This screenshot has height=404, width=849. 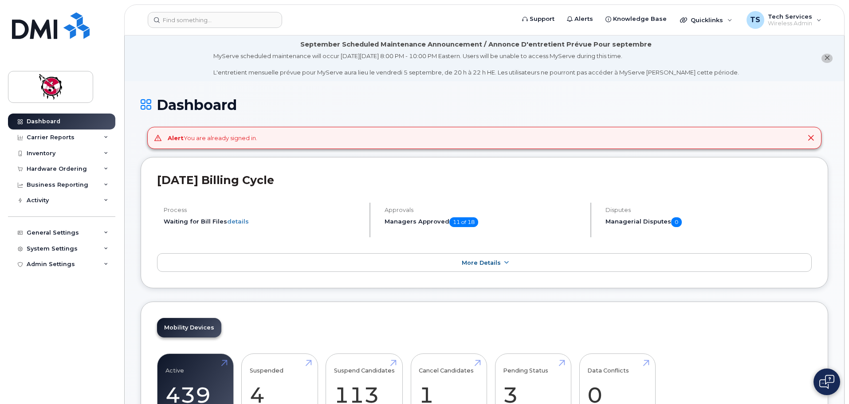 What do you see at coordinates (708, 210) in the screenshot?
I see `h4: Disputes` at bounding box center [708, 210].